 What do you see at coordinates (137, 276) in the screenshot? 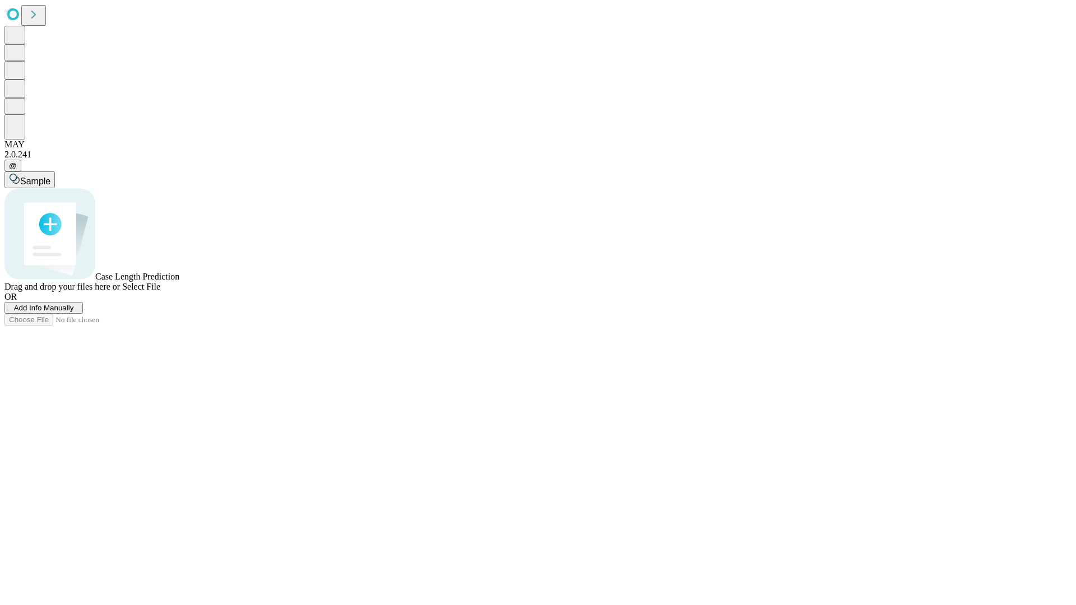
I see `span: Case Length Prediction` at bounding box center [137, 276].